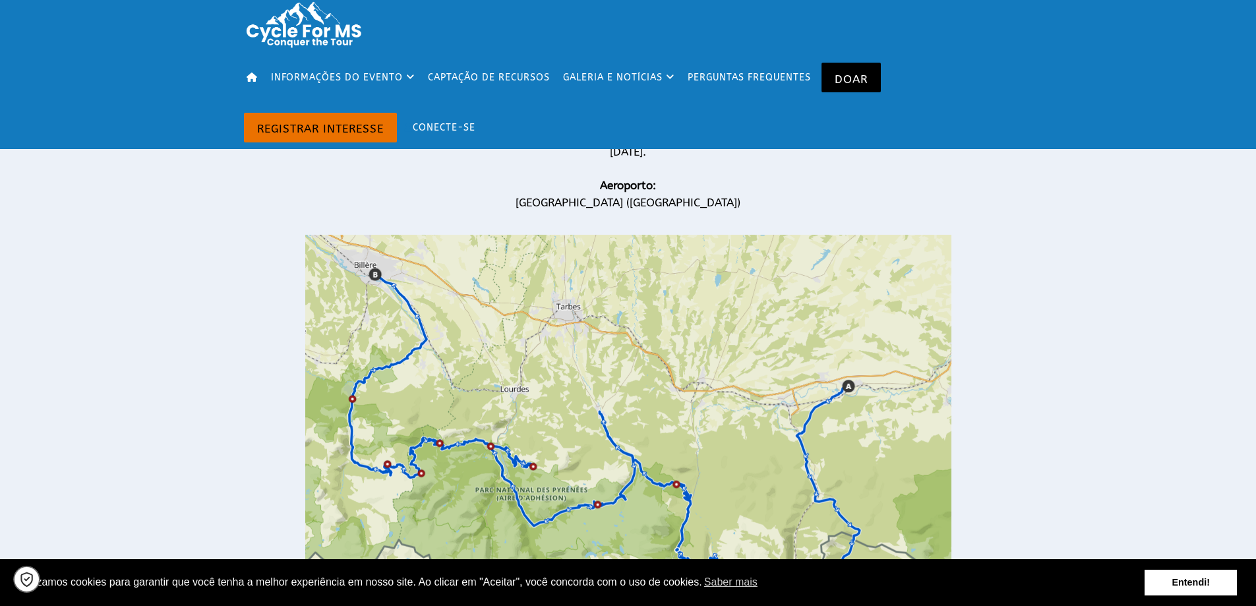  I want to click on a: Galeria e notícias, so click(619, 78).